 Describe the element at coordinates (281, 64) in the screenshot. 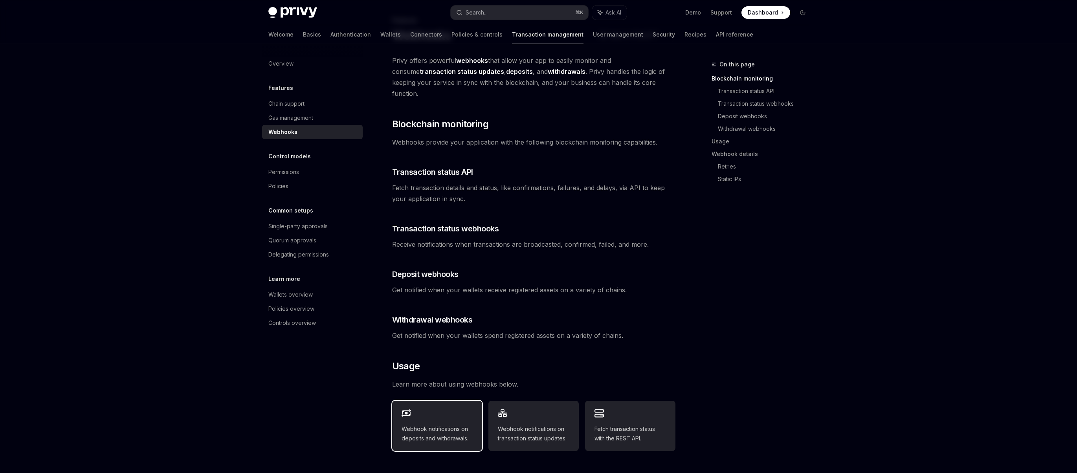

I see `div: Overview` at that location.